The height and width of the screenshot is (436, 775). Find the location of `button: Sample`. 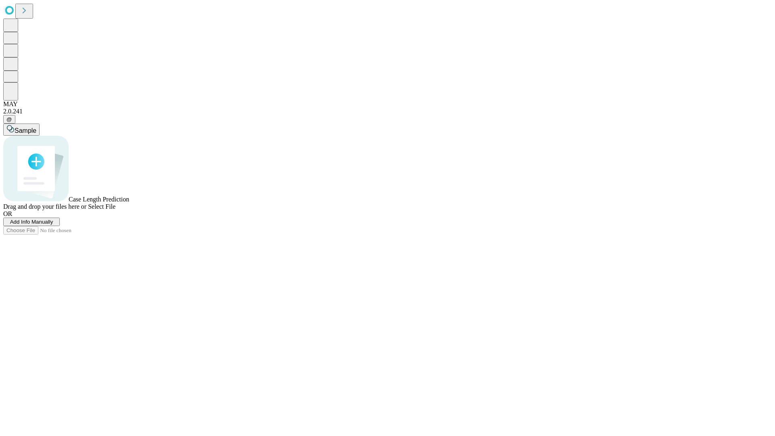

button: Sample is located at coordinates (21, 130).